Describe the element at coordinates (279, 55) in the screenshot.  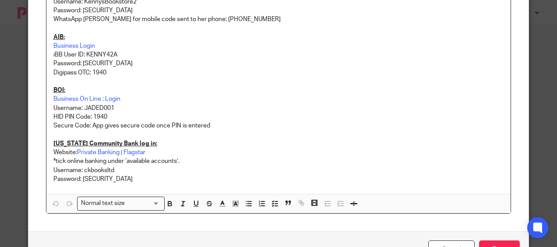
I see `p: iBB User ID: KENNY42A` at that location.